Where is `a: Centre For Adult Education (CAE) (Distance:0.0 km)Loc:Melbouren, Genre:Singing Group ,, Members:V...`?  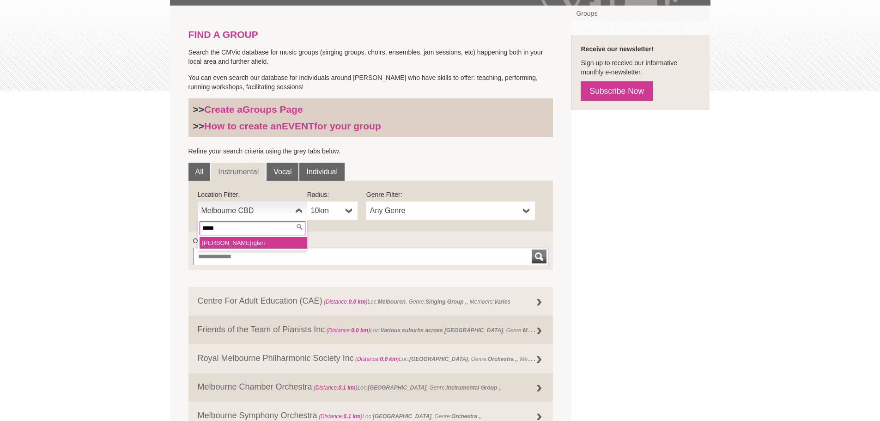
a: Centre For Adult Education (CAE) (Distance:0.0 km)Loc:Melbouren, Genre:Singing Group ,, Members:V... is located at coordinates (371, 301).